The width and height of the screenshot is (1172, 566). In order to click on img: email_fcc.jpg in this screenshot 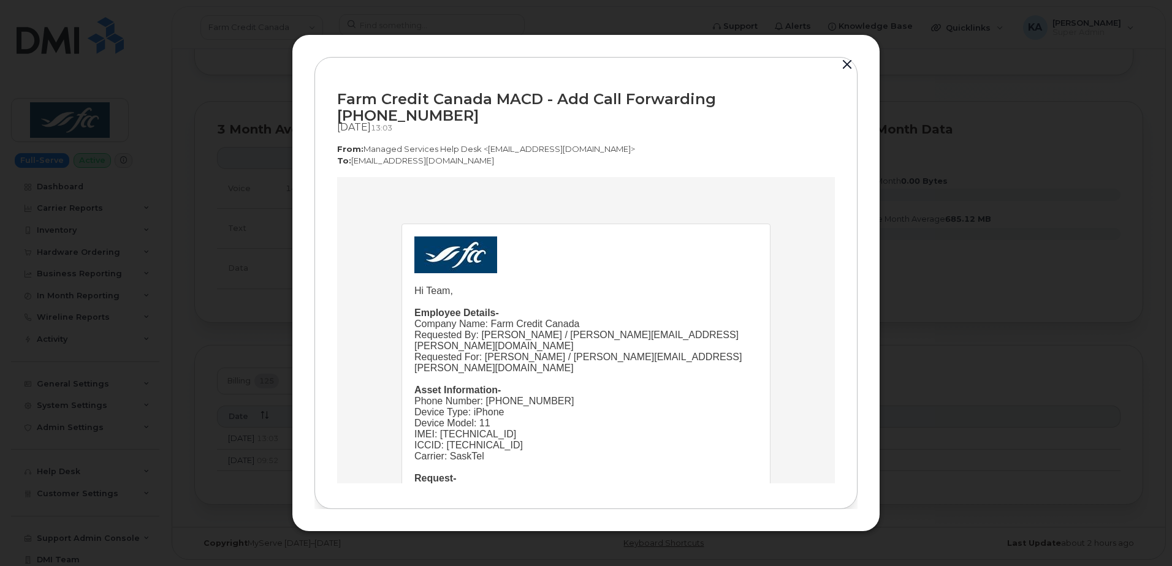, I will do `click(118, 78)`.